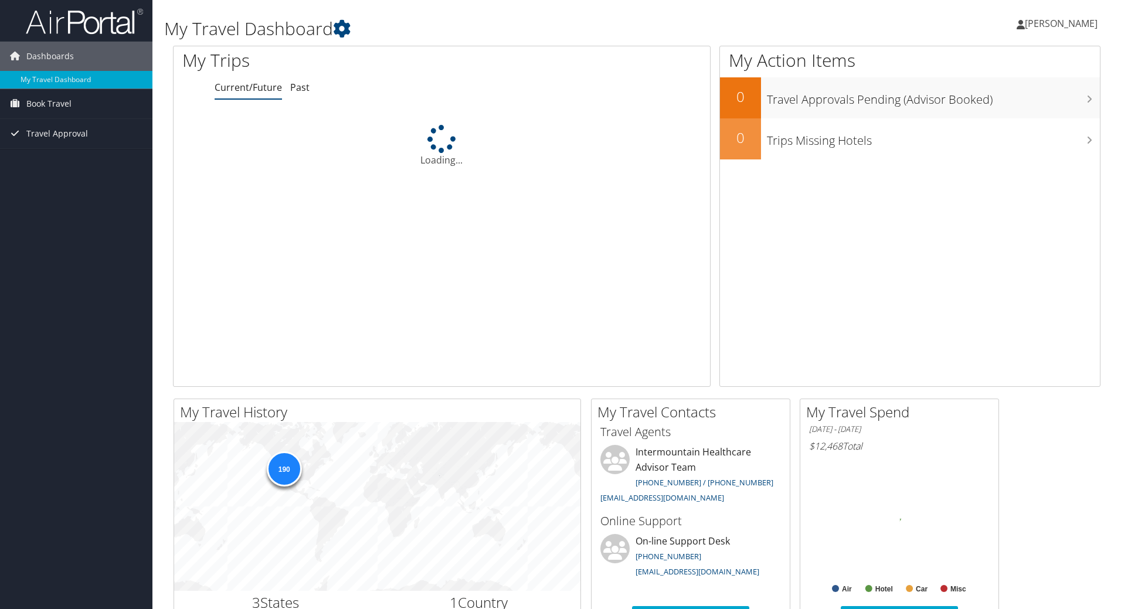  I want to click on div: Loading..., so click(442, 146).